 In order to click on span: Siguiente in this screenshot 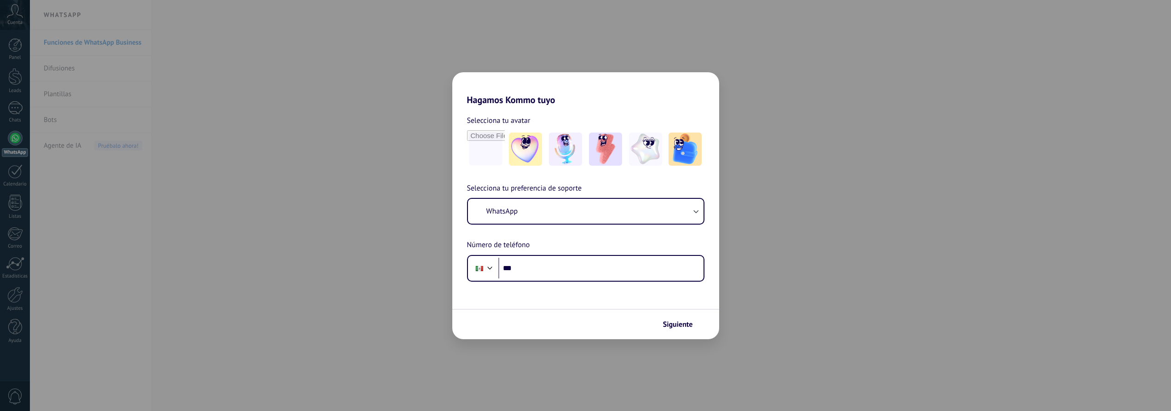, I will do `click(678, 324)`.